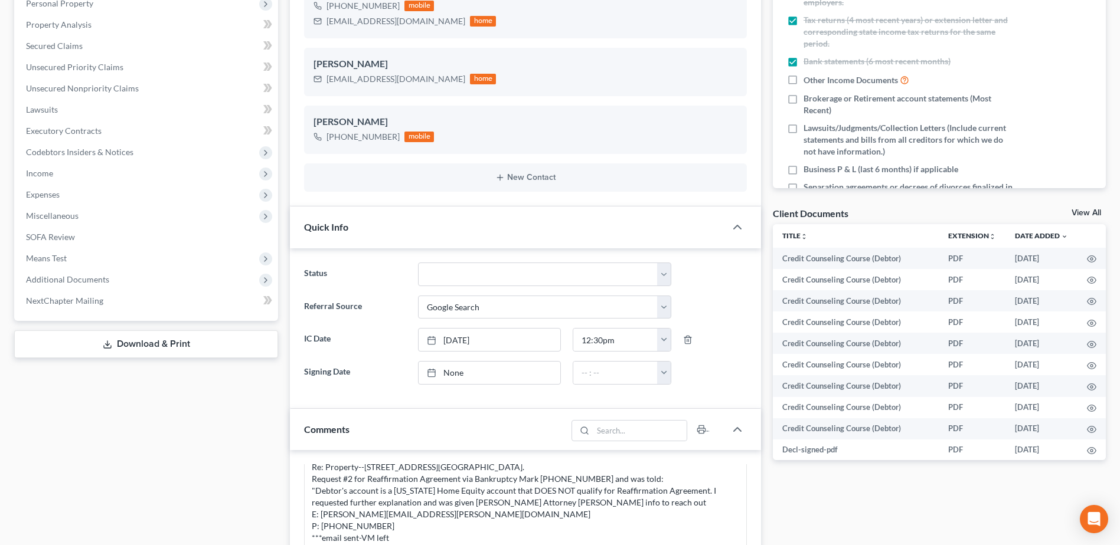 The height and width of the screenshot is (545, 1120). What do you see at coordinates (855, 450) in the screenshot?
I see `td: Decl-signed-pdf` at bounding box center [855, 450].